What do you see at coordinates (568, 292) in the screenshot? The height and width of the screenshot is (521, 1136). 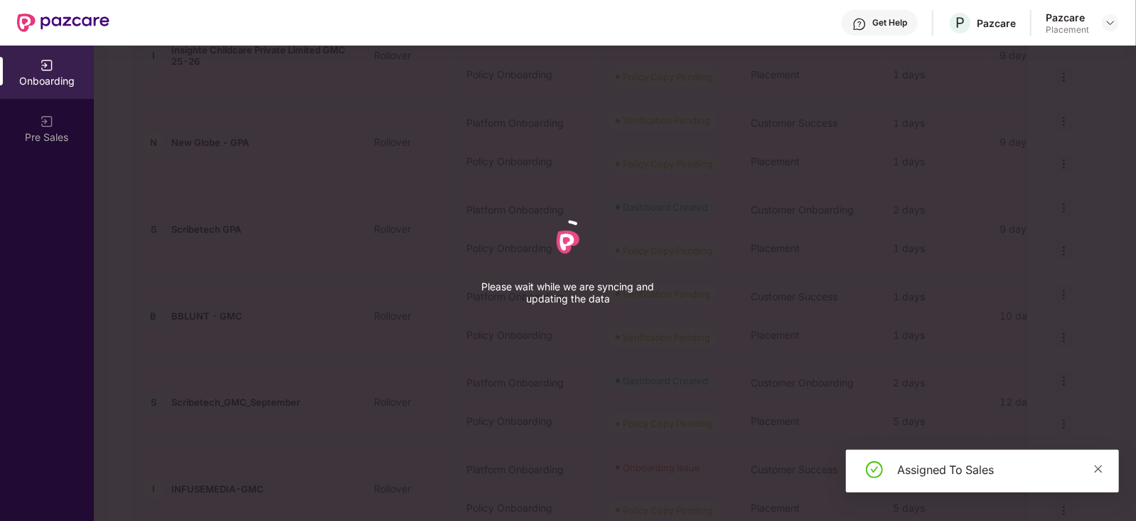 I see `p: Please wait while we are syncing and updating the data` at bounding box center [568, 292].